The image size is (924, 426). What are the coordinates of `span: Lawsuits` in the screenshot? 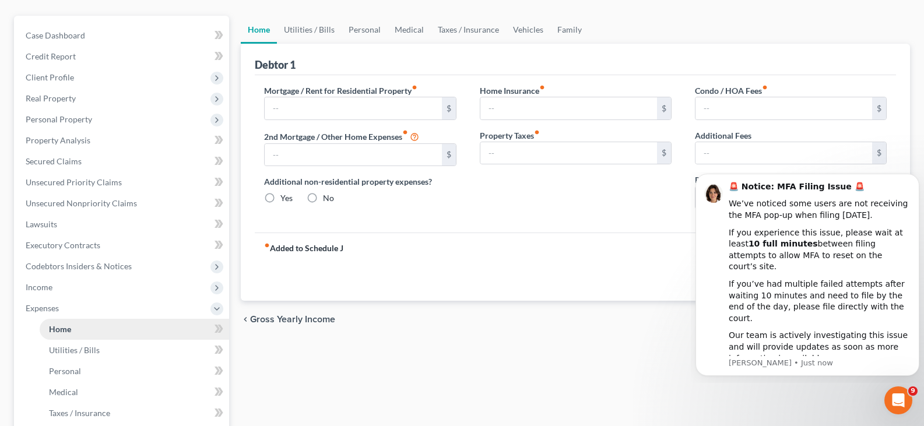 It's located at (41, 224).